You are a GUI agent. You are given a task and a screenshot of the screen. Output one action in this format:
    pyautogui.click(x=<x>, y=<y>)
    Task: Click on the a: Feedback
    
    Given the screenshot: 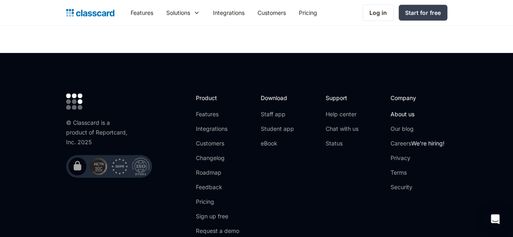 What is the action you would take?
    pyautogui.click(x=218, y=187)
    